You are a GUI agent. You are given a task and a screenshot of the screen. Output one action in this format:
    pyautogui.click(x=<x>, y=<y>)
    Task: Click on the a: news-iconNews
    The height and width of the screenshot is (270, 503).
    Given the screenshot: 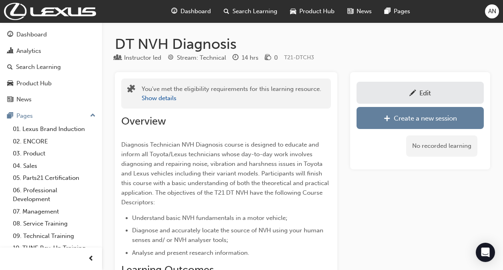 What is the action you would take?
    pyautogui.click(x=360, y=11)
    